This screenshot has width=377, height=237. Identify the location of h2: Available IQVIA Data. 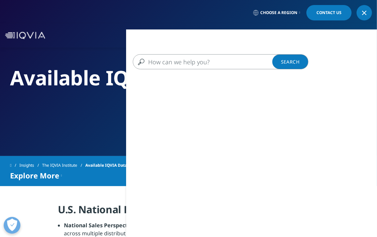
(188, 78).